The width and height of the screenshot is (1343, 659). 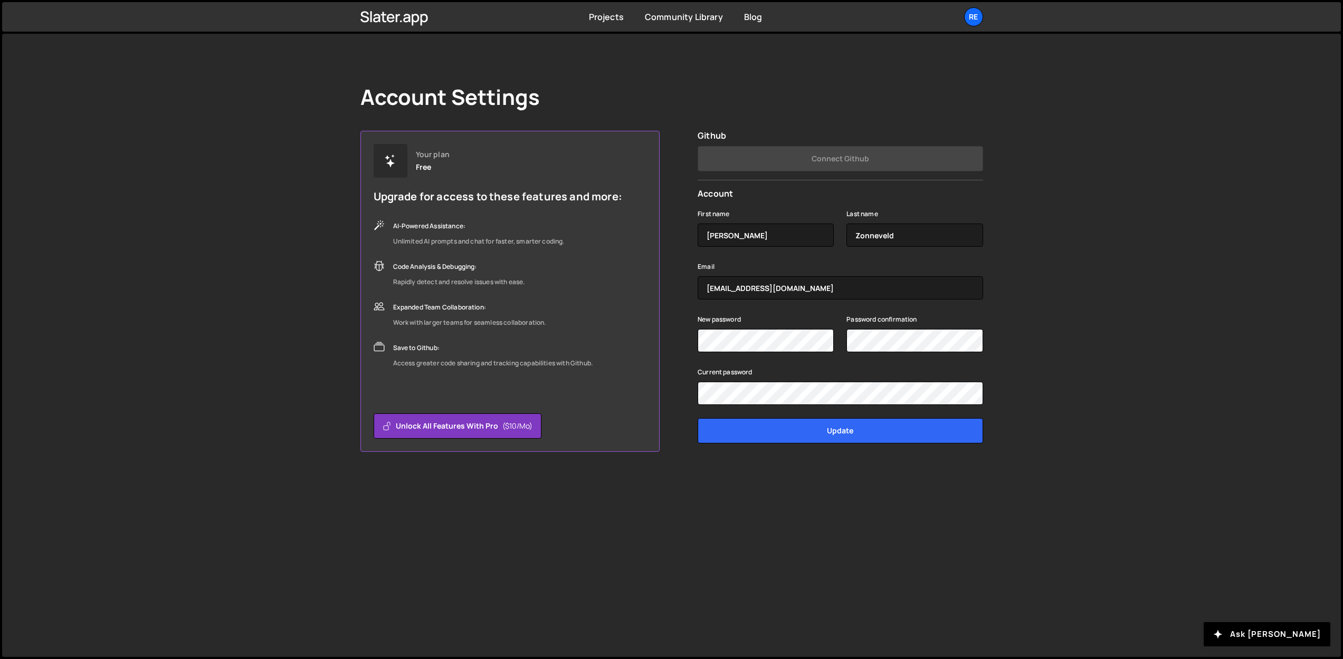 I want to click on div: Free, so click(x=424, y=167).